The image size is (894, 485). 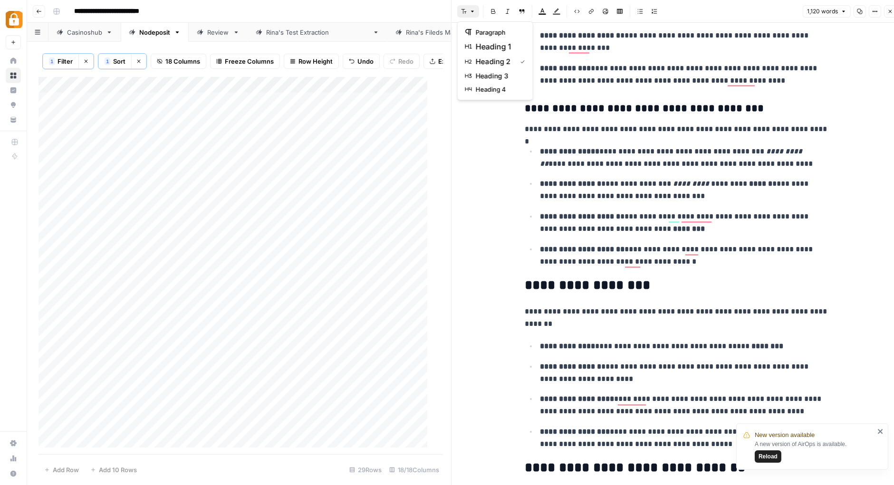 What do you see at coordinates (499, 89) in the screenshot?
I see `span: heading 4` at bounding box center [499, 89].